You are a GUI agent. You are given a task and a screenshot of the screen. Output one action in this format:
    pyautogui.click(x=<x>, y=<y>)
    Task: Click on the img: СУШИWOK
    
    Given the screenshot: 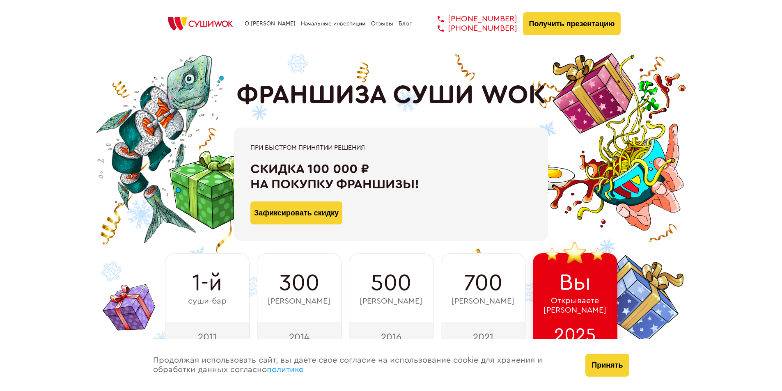 What is the action you would take?
    pyautogui.click(x=200, y=24)
    